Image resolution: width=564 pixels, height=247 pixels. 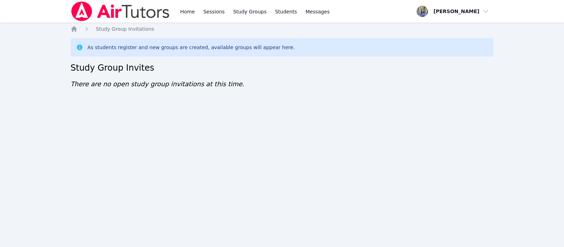 What do you see at coordinates (120, 11) in the screenshot?
I see `img: Air Tutors` at bounding box center [120, 11].